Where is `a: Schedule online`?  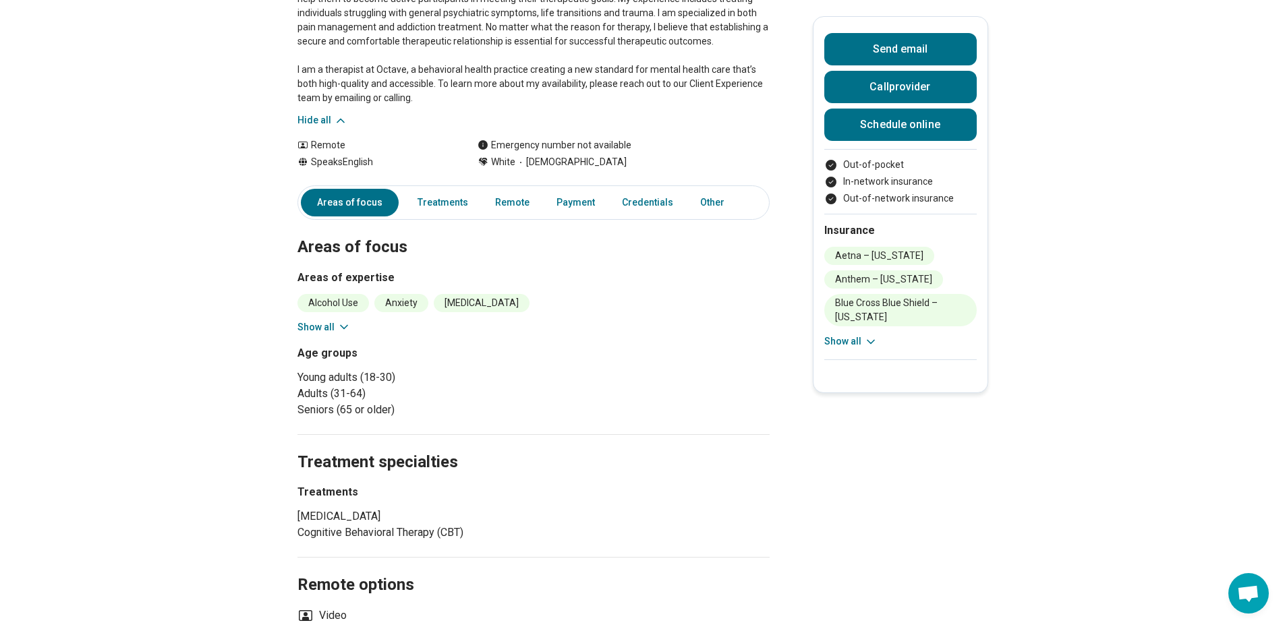 a: Schedule online is located at coordinates (901, 125).